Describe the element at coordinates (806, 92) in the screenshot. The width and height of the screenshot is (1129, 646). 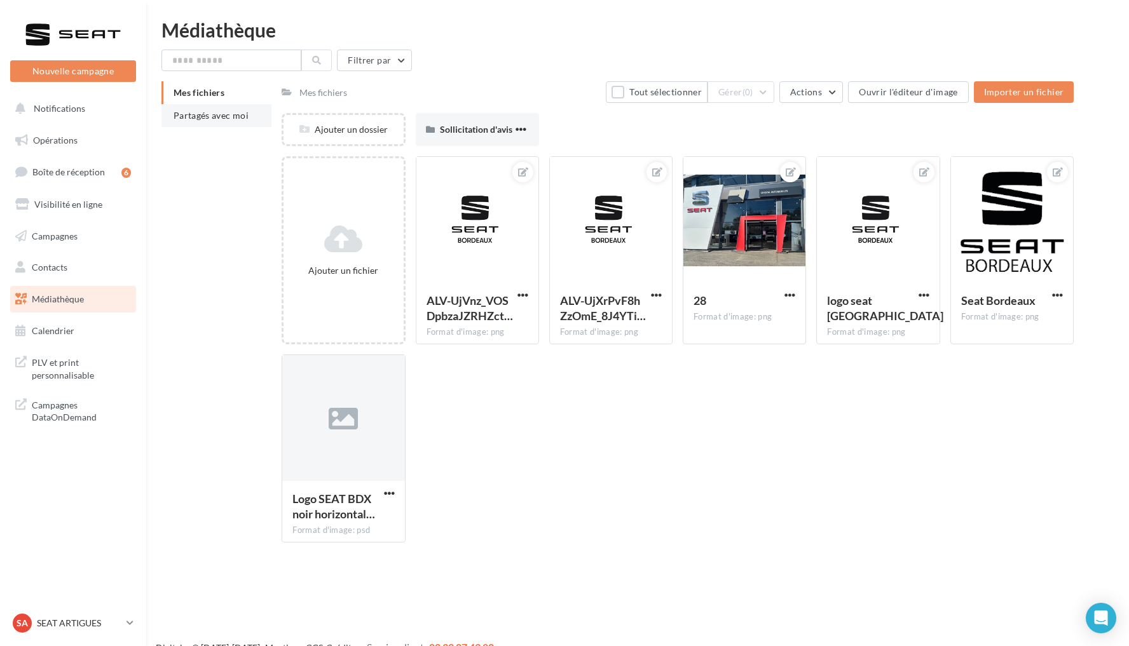
I see `span: Actions` at that location.